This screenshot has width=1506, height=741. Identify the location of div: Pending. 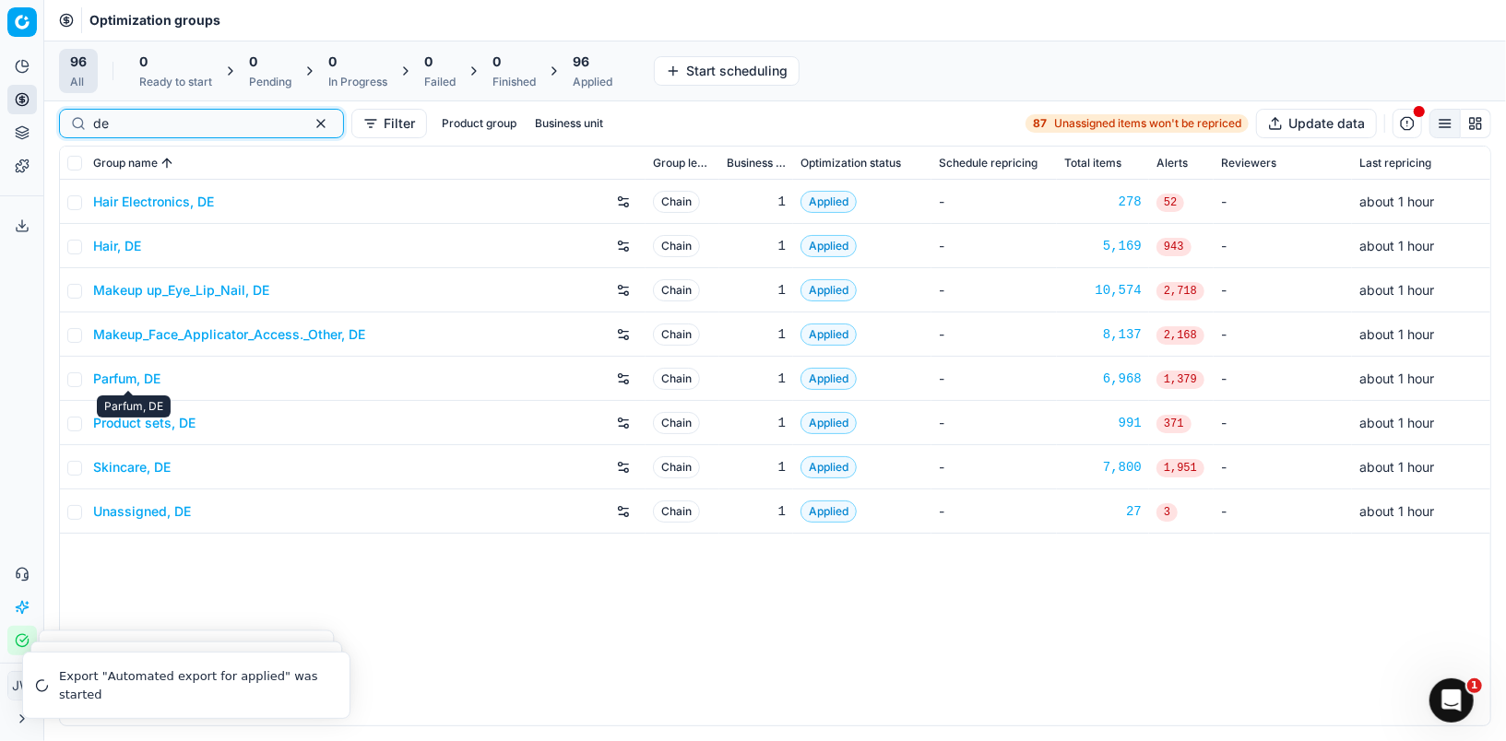
(270, 82).